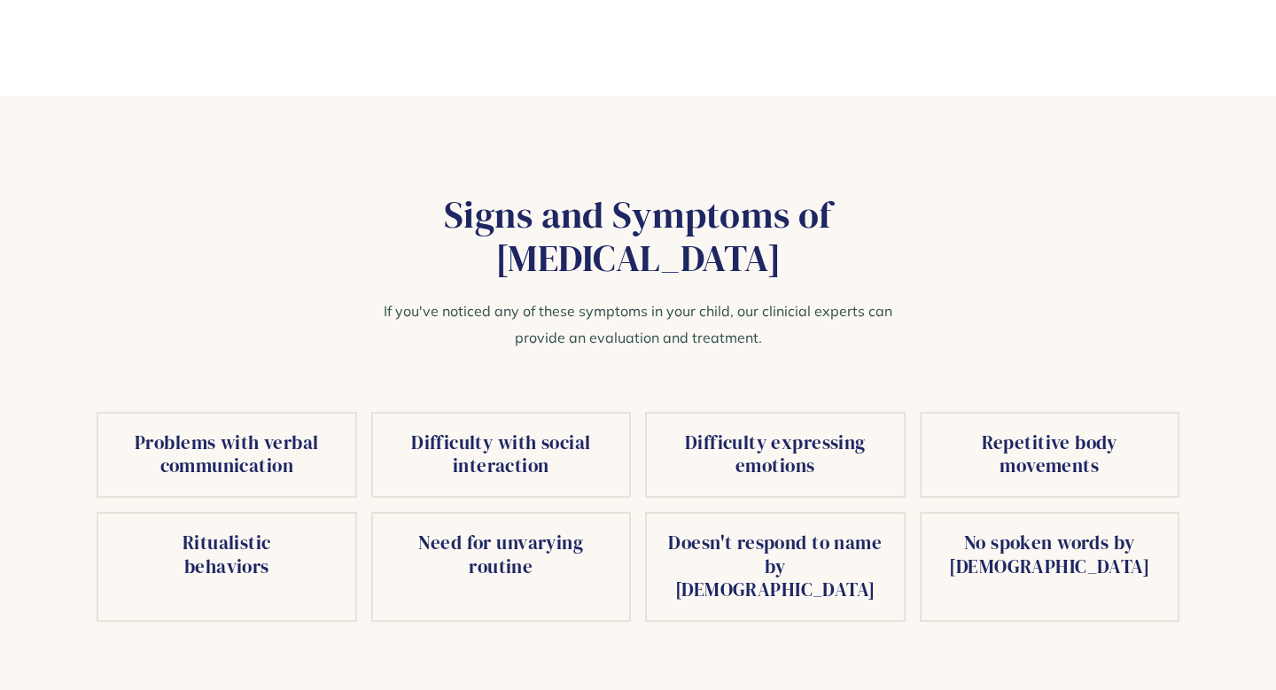  What do you see at coordinates (638, 324) in the screenshot?
I see `p: If you've noticed any of these symptoms in your child, our clinicial experts can provide an evalu...` at bounding box center [638, 324].